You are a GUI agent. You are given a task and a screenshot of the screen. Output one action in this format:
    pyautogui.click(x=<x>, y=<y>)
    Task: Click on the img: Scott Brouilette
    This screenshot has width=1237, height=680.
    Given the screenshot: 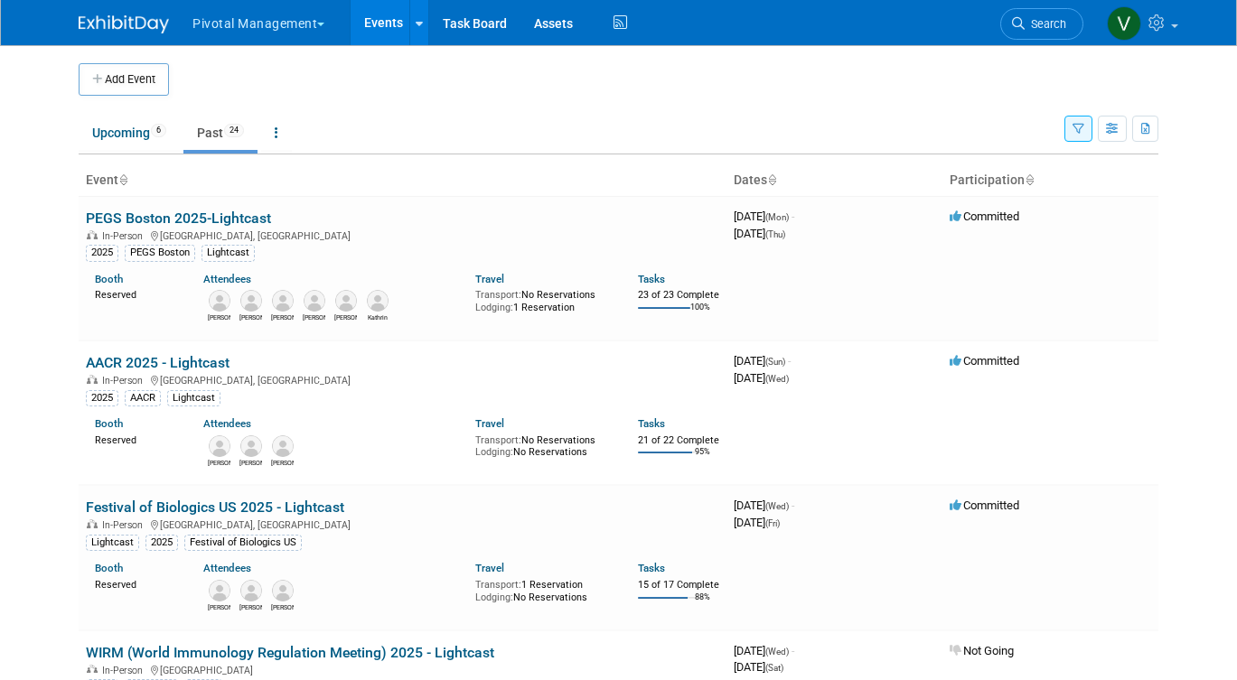 What is the action you would take?
    pyautogui.click(x=219, y=301)
    